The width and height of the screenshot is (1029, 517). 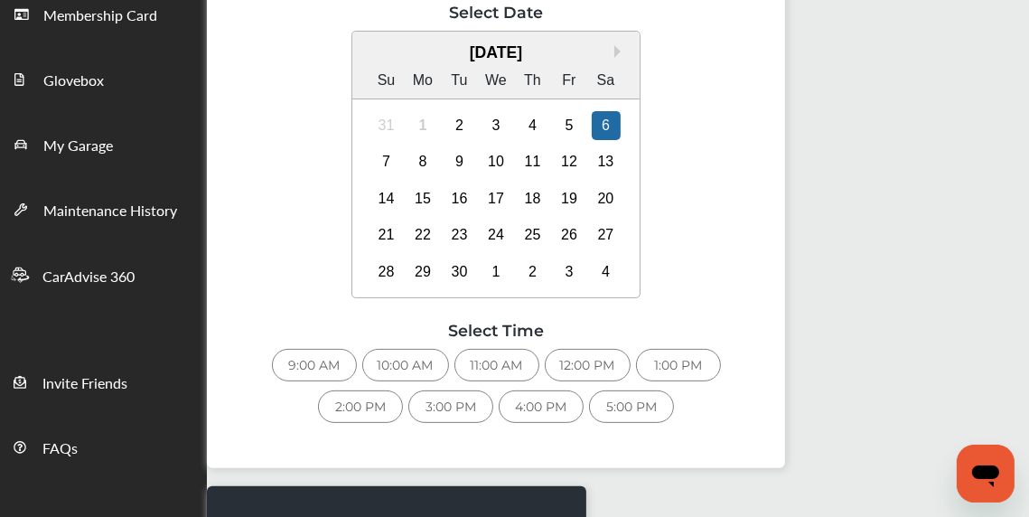 I want to click on div: Select Date, so click(x=496, y=12).